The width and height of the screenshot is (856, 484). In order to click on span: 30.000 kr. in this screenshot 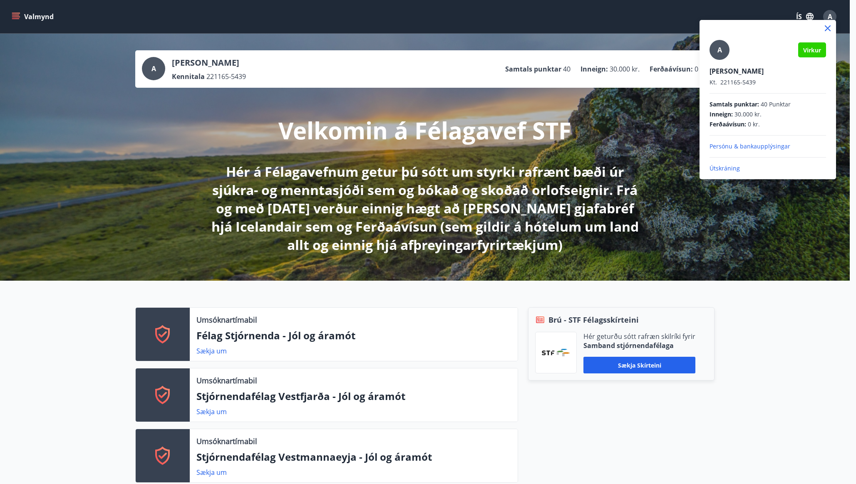, I will do `click(747, 114)`.